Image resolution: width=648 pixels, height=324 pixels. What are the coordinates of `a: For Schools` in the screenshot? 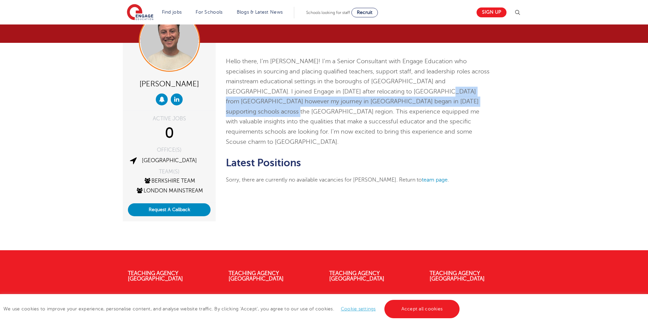 It's located at (209, 12).